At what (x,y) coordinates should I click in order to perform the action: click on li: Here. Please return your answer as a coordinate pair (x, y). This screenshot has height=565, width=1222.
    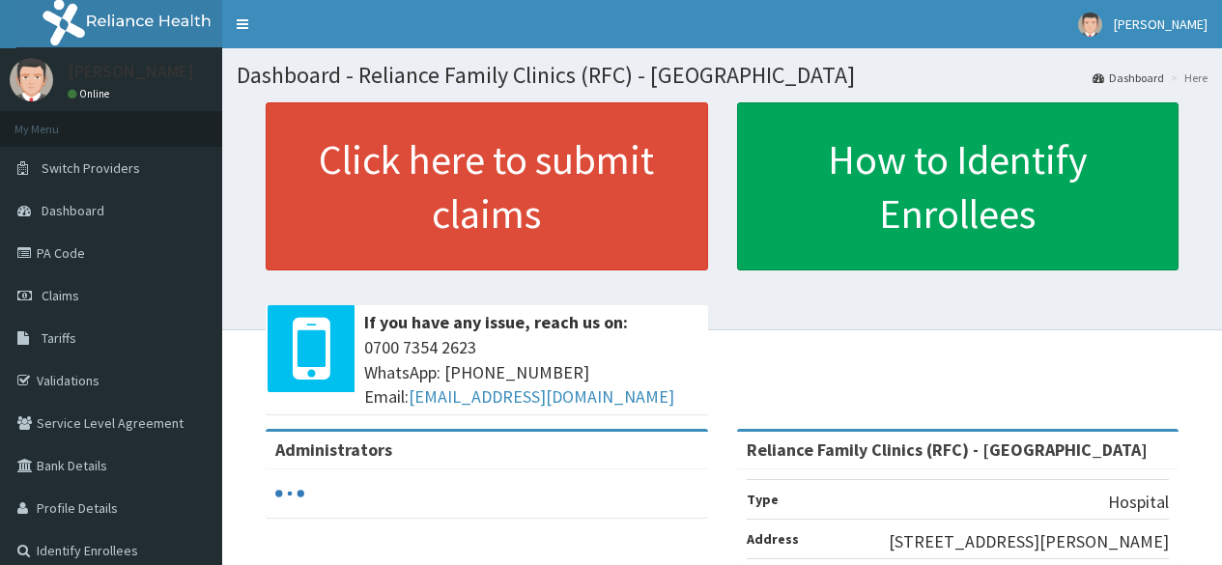
    Looking at the image, I should click on (1186, 77).